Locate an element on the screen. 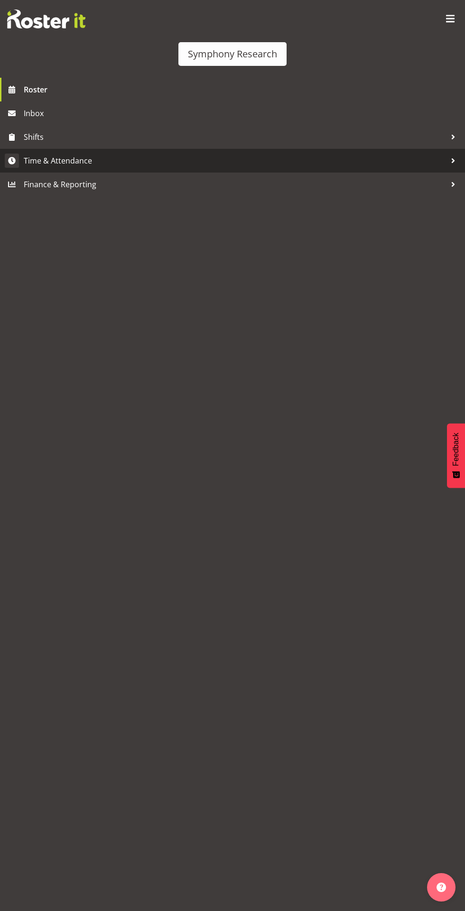  span: Time & Attendance is located at coordinates (235, 161).